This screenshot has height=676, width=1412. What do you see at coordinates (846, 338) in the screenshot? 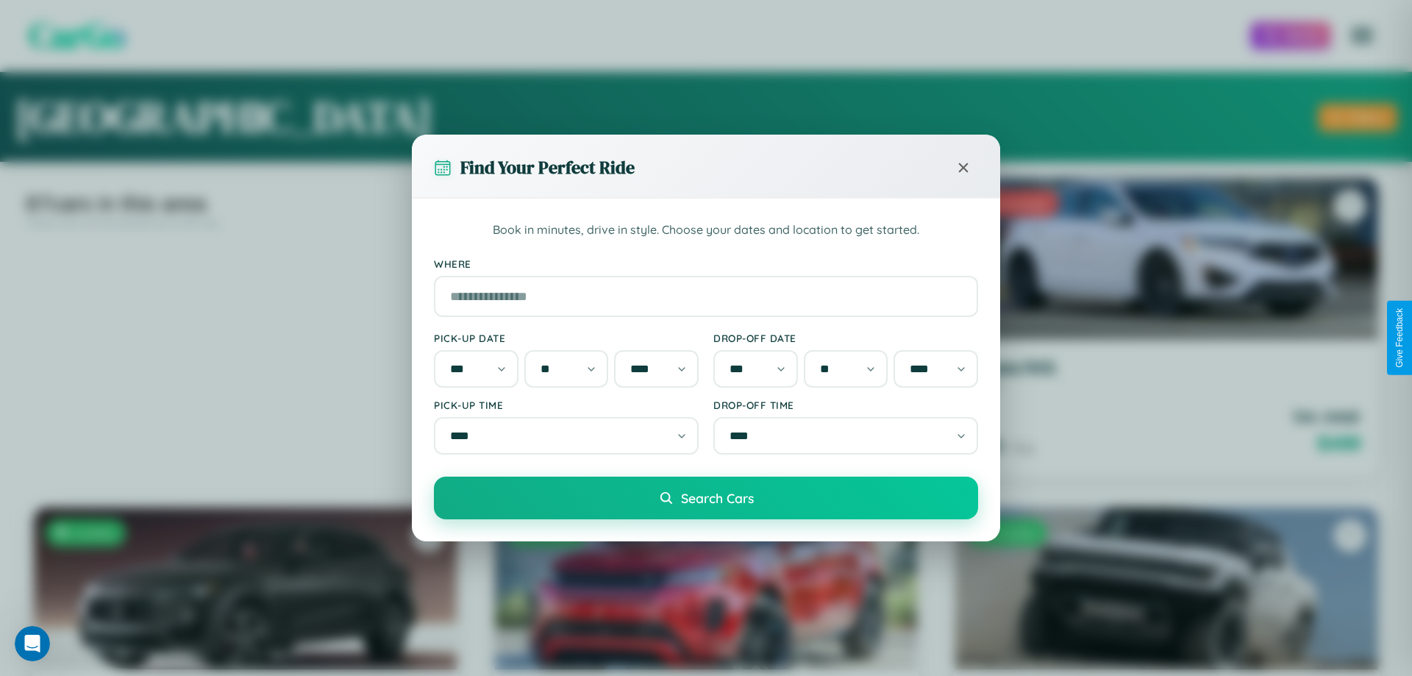
I see `label: Drop-off Date` at bounding box center [846, 338].